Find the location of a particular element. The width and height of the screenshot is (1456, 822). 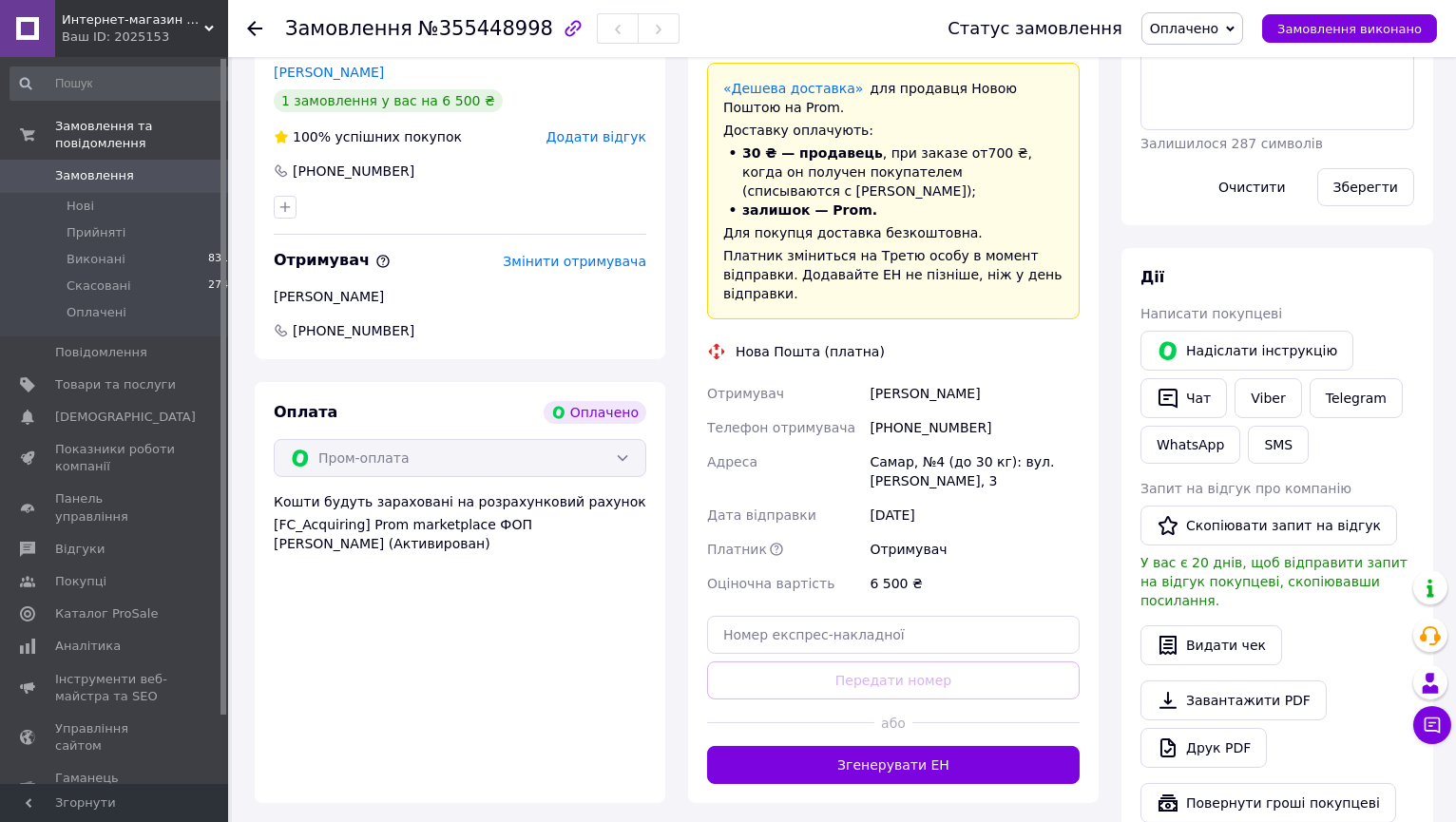

span: Дата відправки is located at coordinates (761, 516).